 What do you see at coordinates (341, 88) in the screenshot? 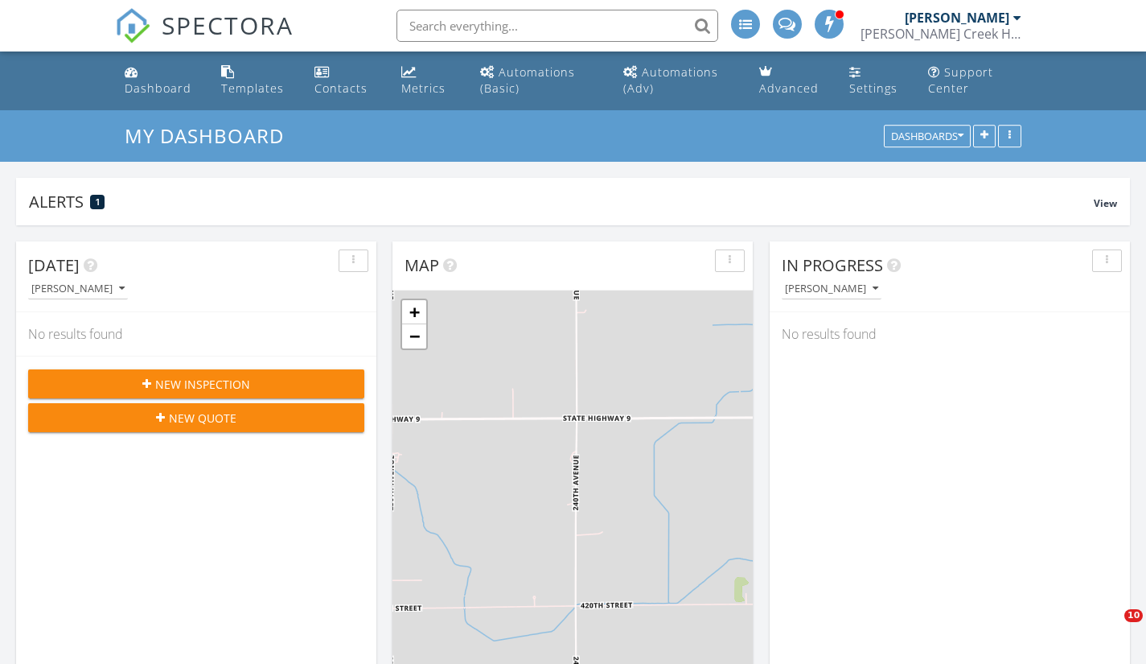
I see `div: Contacts` at bounding box center [341, 88].